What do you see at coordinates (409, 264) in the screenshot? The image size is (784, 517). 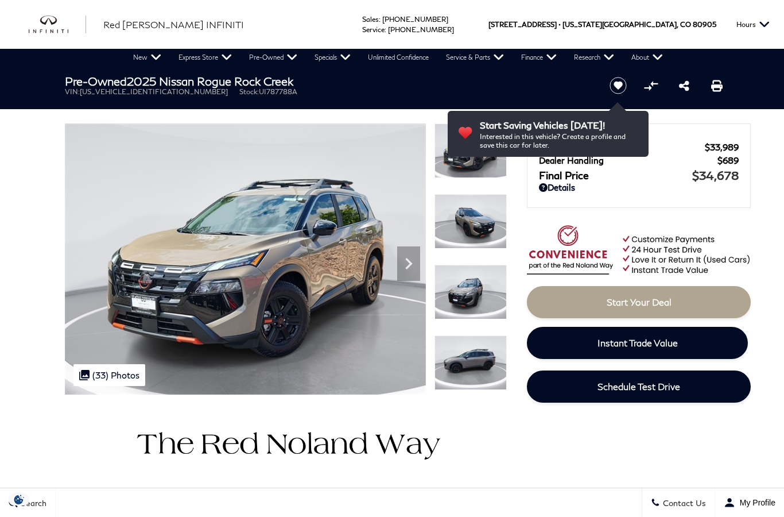 I see `div: Next` at bounding box center [409, 264].